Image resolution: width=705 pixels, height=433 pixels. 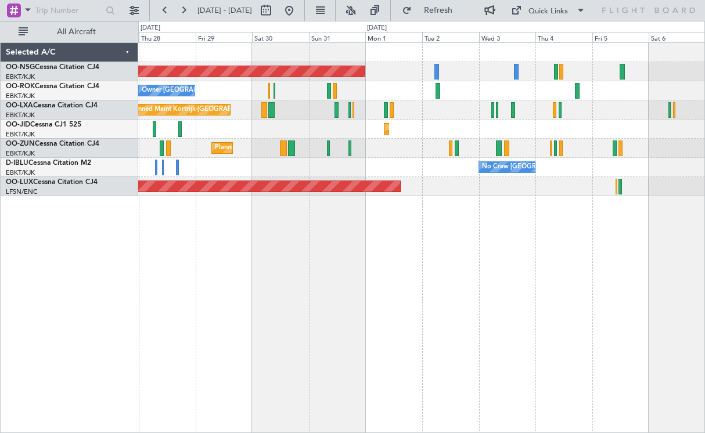 I want to click on span: D-IBLU, so click(x=17, y=163).